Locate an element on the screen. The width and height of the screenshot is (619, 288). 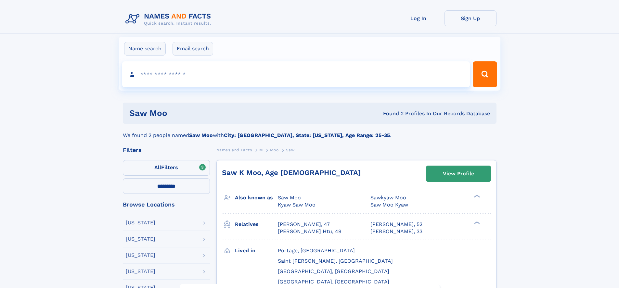
input: search input is located at coordinates (296, 74).